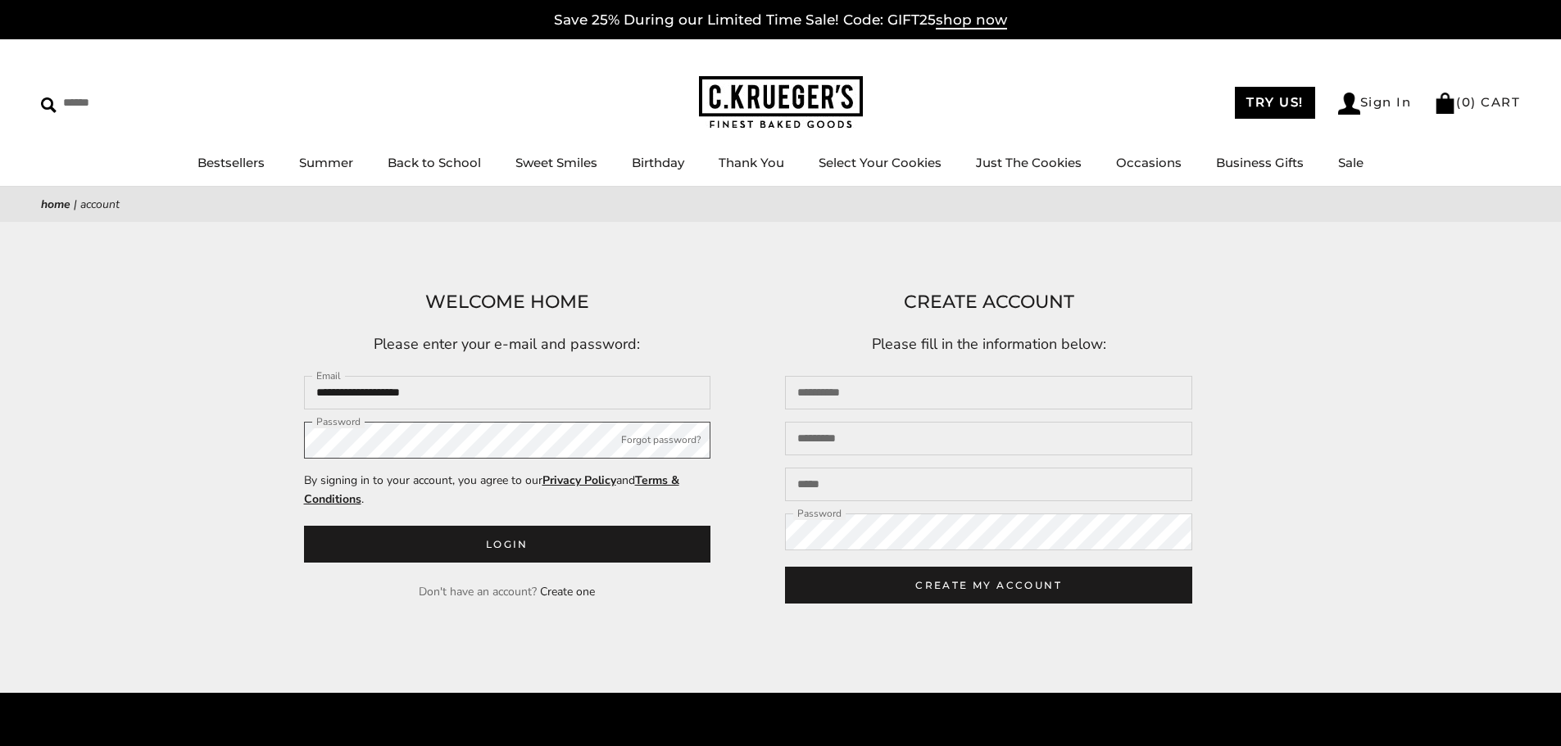 The width and height of the screenshot is (1561, 746). I want to click on span: 0, so click(1467, 102).